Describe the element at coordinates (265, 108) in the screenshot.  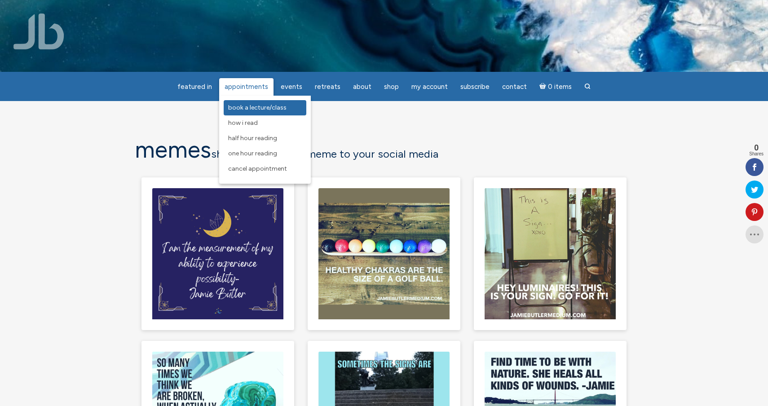
I see `a: Book a Lecture/Class` at that location.